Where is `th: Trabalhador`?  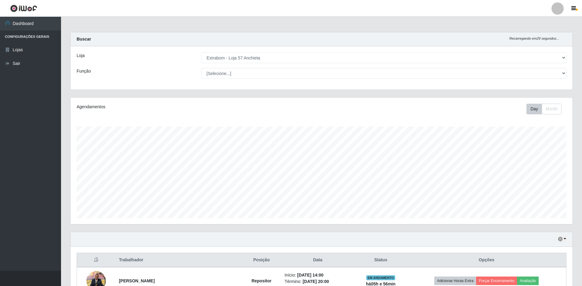
th: Trabalhador is located at coordinates (179, 260).